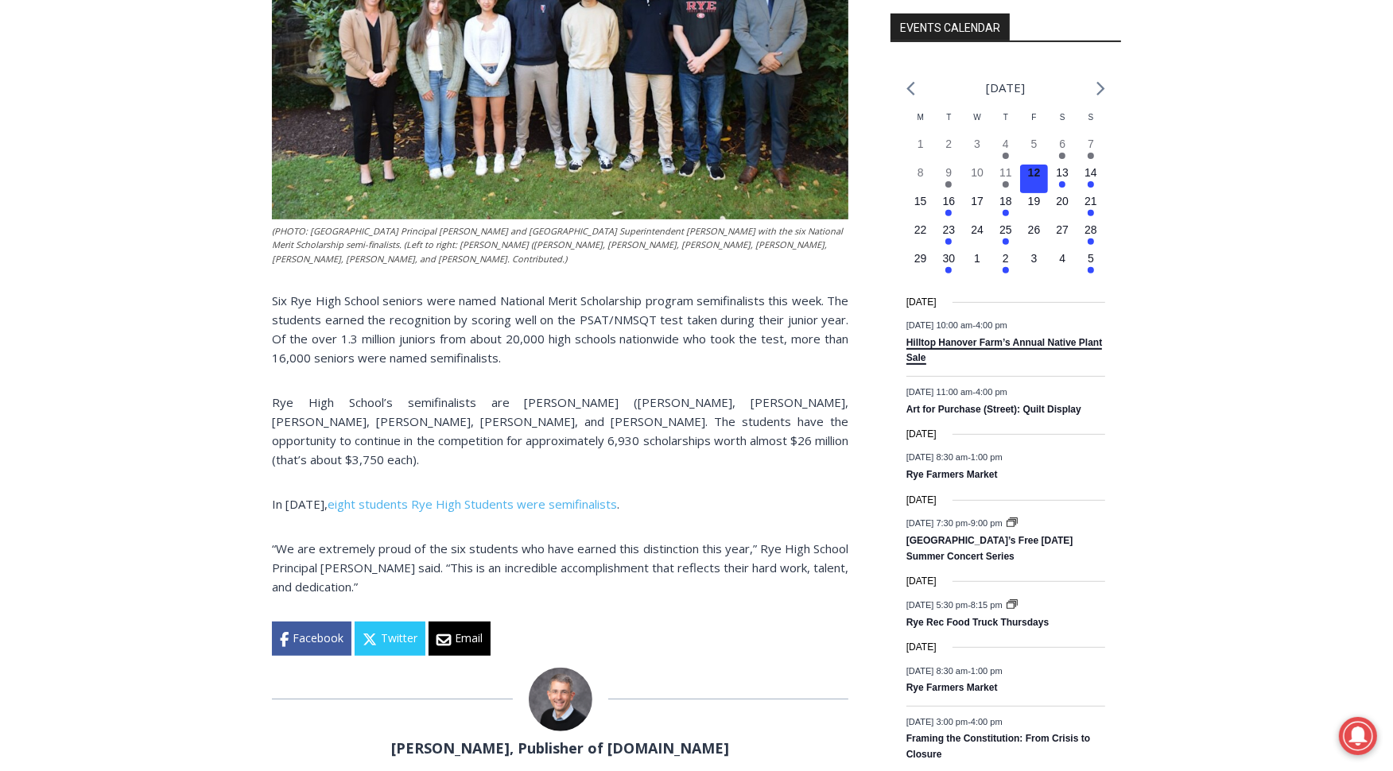 The image size is (1393, 771). What do you see at coordinates (950, 258) in the screenshot?
I see `time: 30` at bounding box center [950, 258].